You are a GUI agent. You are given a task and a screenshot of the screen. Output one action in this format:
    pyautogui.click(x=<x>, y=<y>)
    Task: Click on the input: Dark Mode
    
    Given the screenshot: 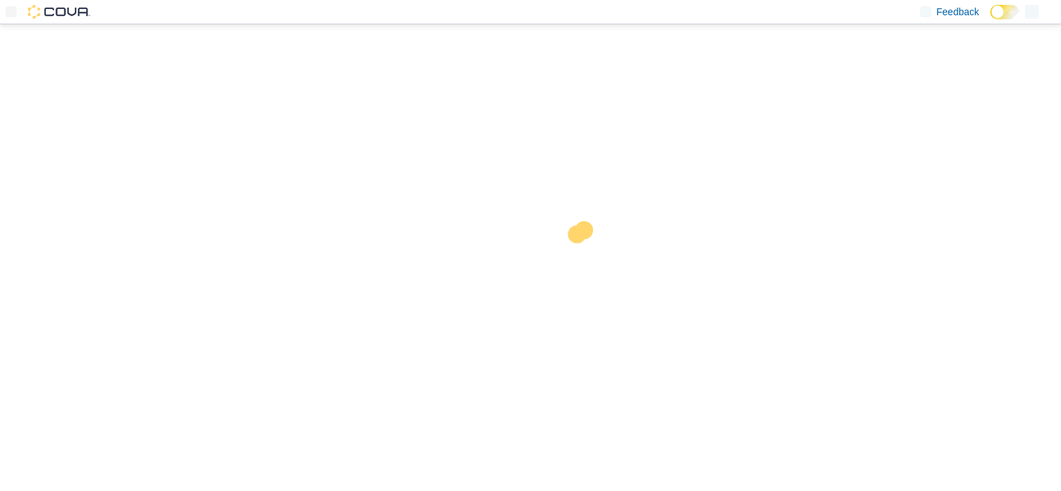 What is the action you would take?
    pyautogui.click(x=1004, y=12)
    